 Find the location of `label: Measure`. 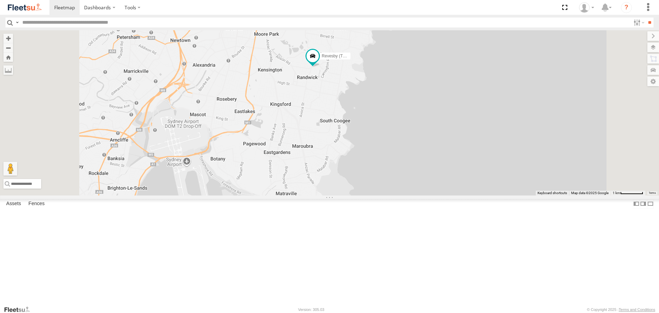

label: Measure is located at coordinates (8, 70).